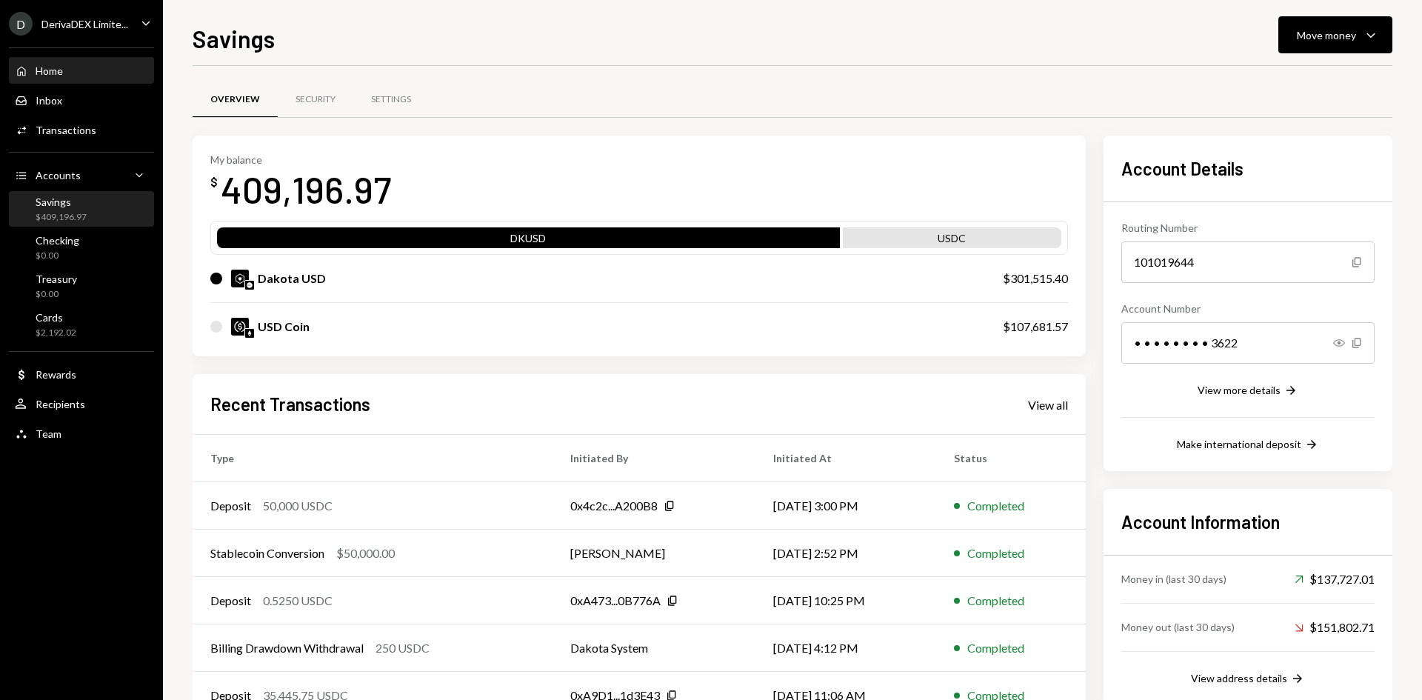  What do you see at coordinates (654, 648) in the screenshot?
I see `td: Dakota System` at bounding box center [654, 648].